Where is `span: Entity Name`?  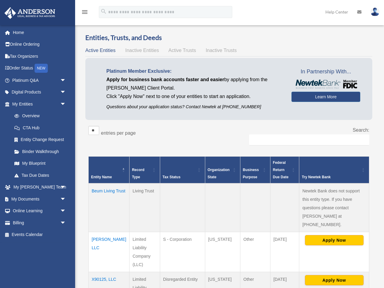 span: Entity Name is located at coordinates (101, 177).